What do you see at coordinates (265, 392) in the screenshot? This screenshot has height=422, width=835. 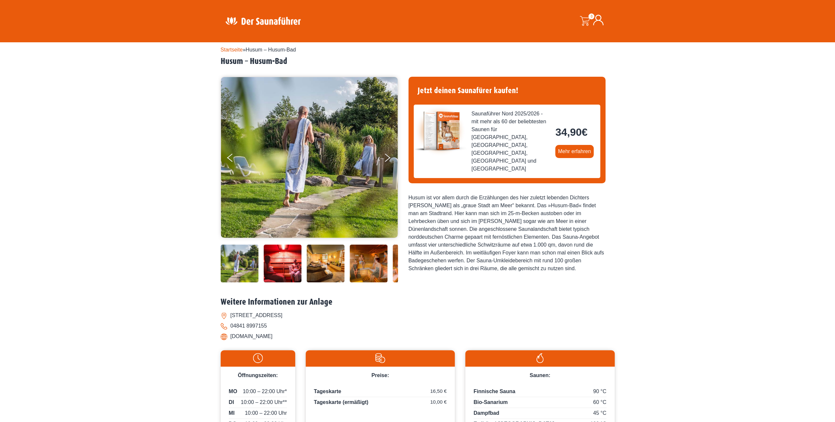 I see `span: 10:00 – 22:00 Uhr*` at bounding box center [265, 392].